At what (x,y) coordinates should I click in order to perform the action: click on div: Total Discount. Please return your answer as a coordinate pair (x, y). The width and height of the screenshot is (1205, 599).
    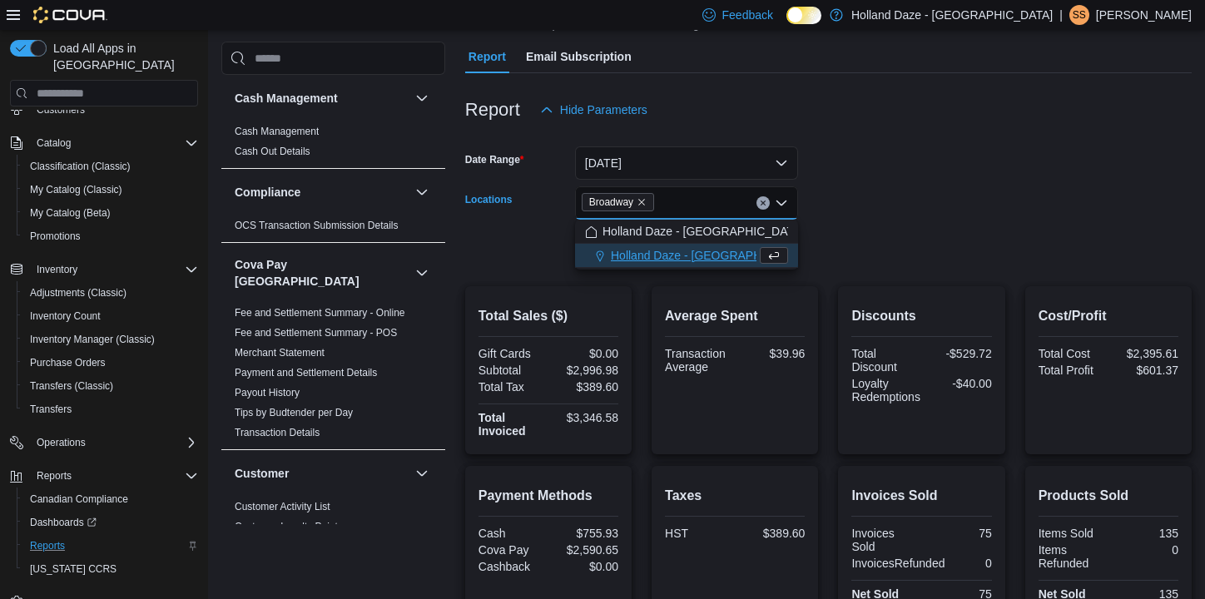
    Looking at the image, I should click on (885, 360).